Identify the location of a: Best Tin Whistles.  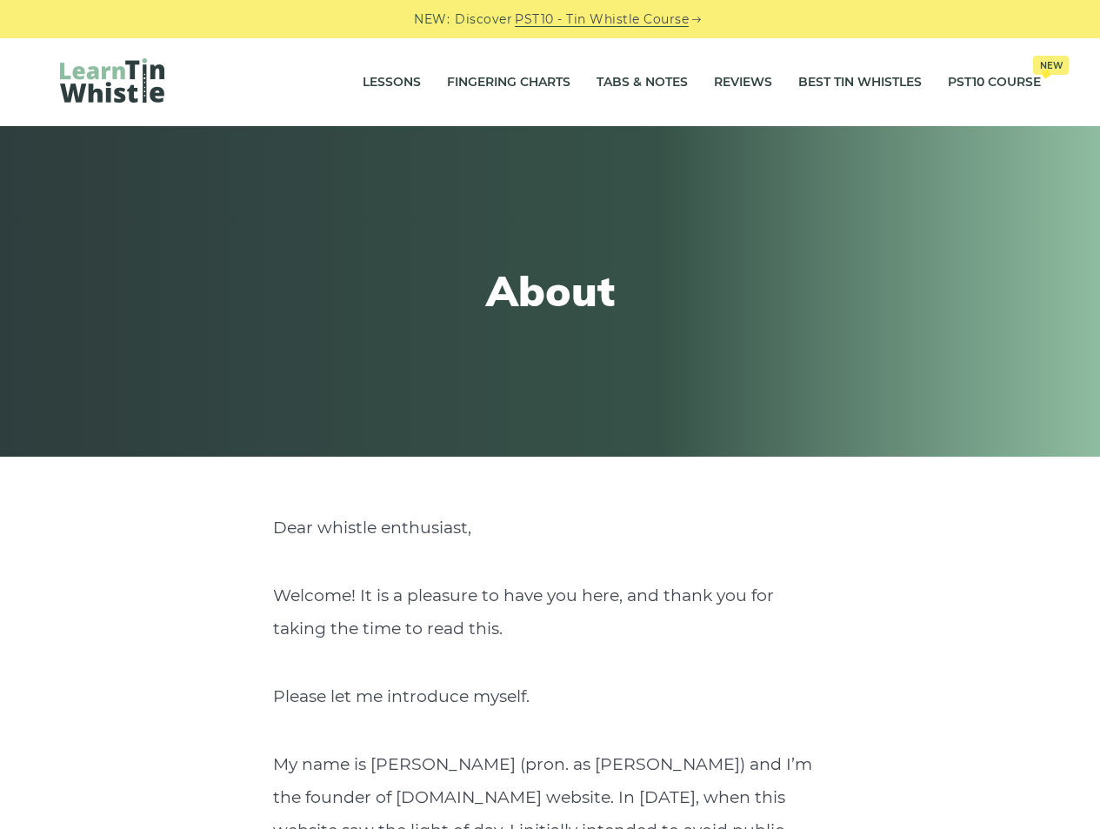
(860, 83).